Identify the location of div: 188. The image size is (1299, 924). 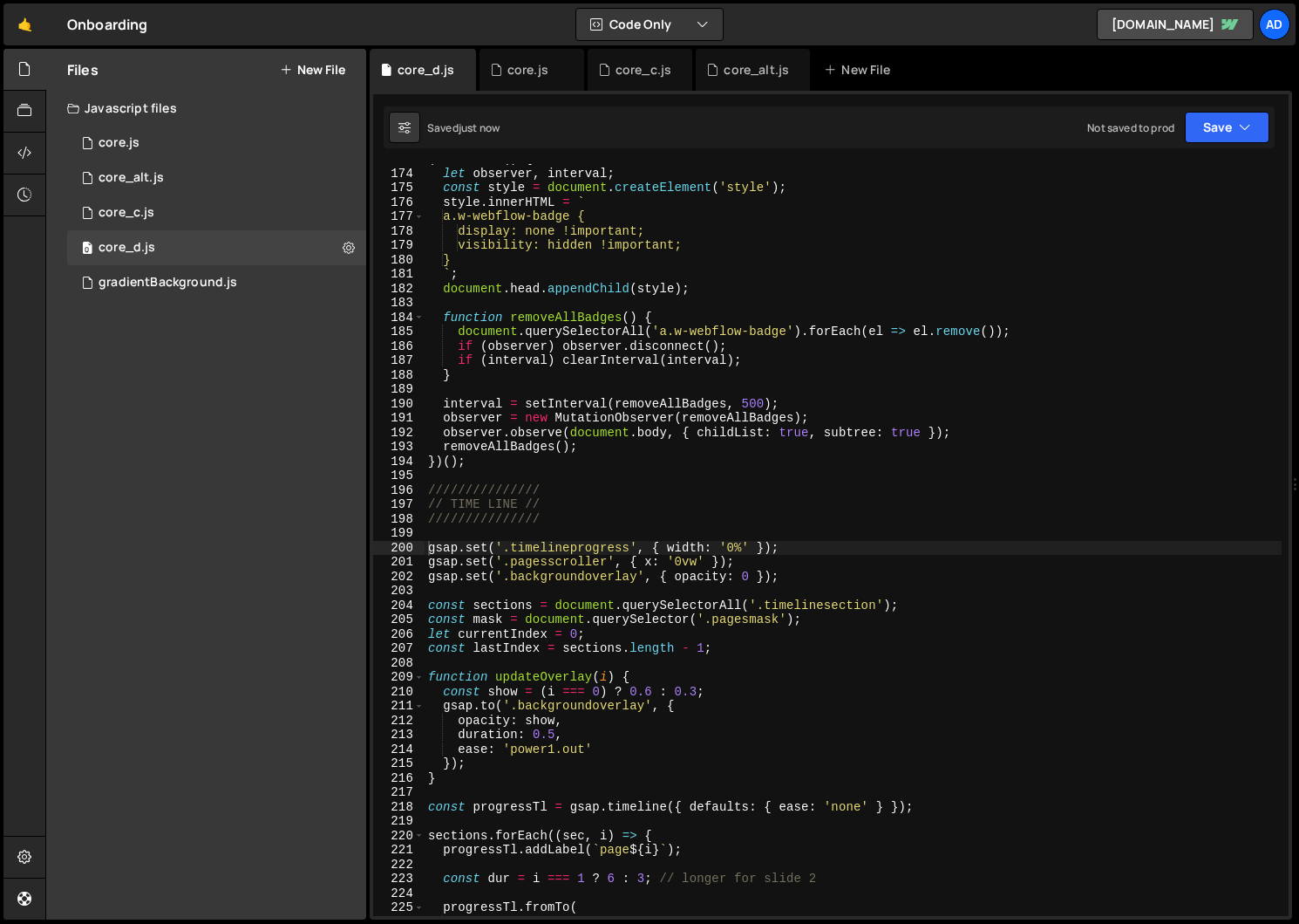
(398, 375).